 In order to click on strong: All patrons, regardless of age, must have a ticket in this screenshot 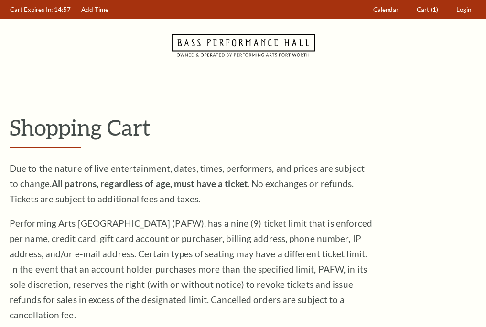, I will do `click(150, 183)`.